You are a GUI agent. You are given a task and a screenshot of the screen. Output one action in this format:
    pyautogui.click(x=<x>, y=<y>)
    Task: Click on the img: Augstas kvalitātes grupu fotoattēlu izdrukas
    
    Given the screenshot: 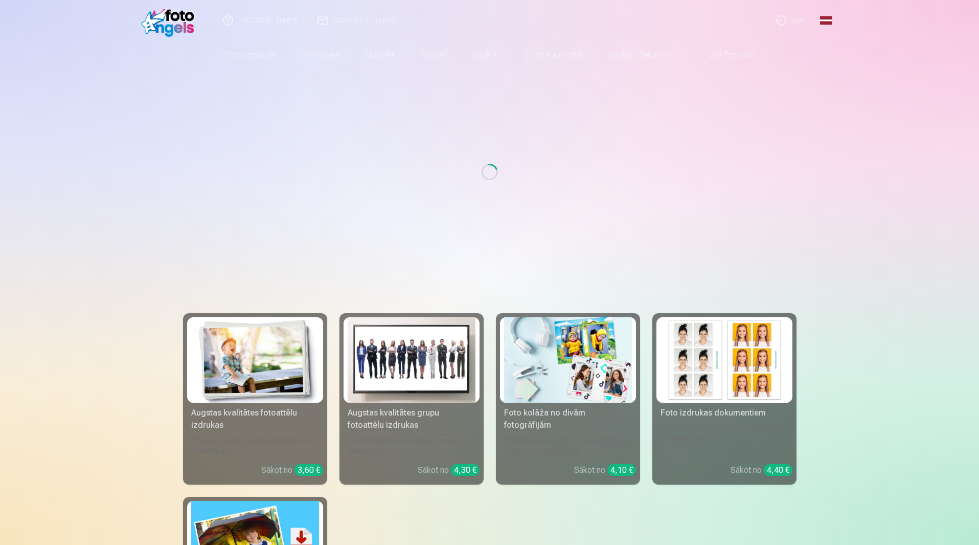 What is the action you would take?
    pyautogui.click(x=412, y=359)
    